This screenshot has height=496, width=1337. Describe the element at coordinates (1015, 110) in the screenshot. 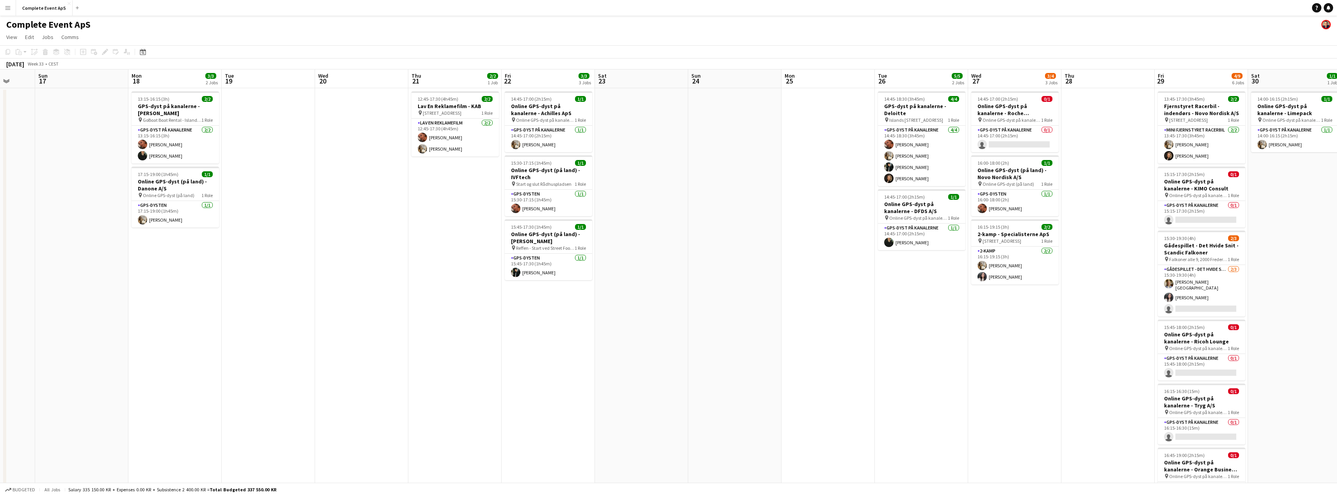

I see `h3: Online GPS-dyst på kanalerne - Roche Diagnostics` at that location.